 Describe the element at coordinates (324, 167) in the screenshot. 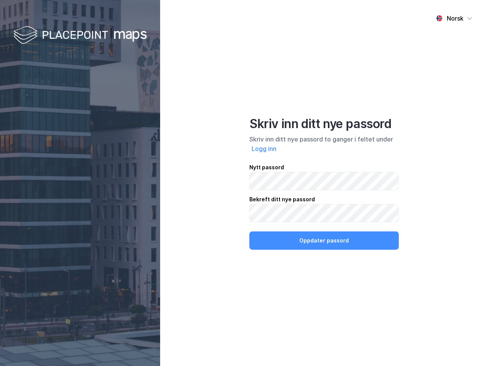

I see `div: Nytt passord` at that location.